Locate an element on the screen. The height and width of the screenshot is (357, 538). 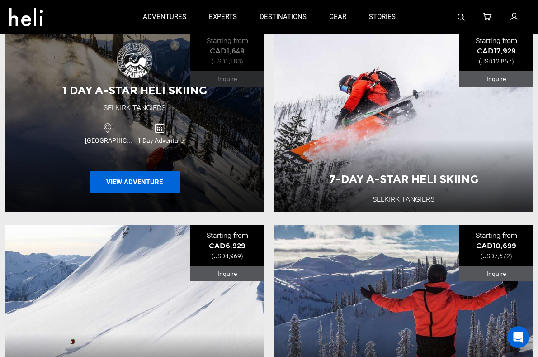
p: adventures is located at coordinates (165, 17).